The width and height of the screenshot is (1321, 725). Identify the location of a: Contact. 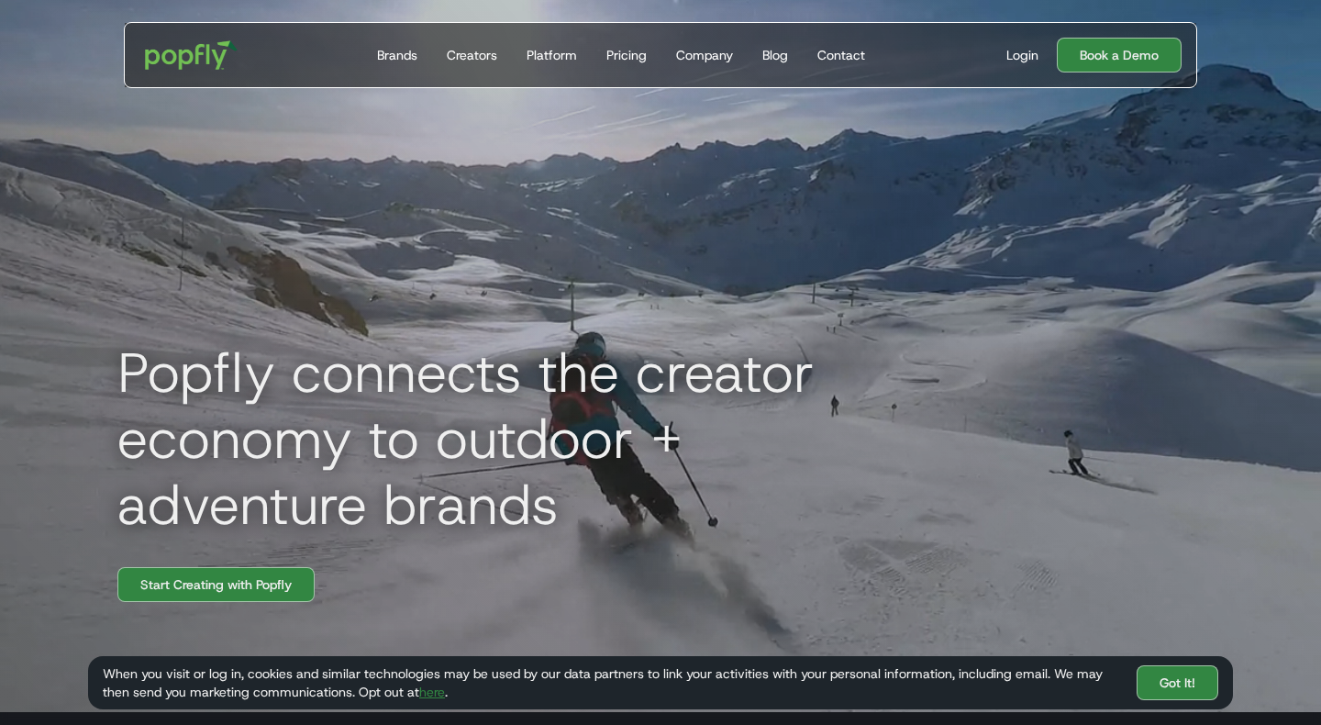
(841, 55).